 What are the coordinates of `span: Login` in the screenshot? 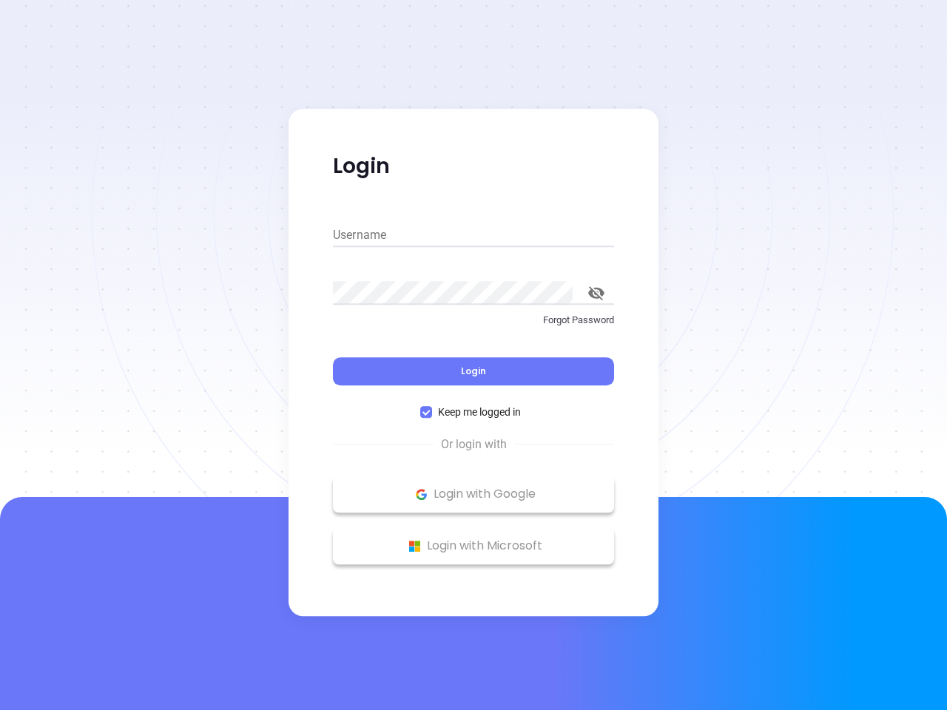 It's located at (474, 371).